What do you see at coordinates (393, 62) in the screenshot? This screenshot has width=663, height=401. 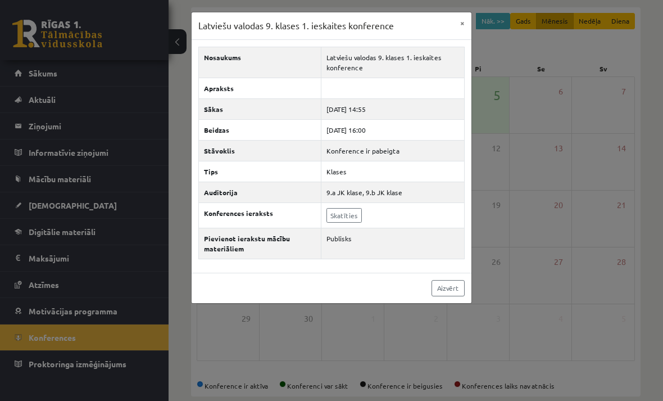 I see `td: Latviešu valodas 9. klases 1. ieskaites konference` at bounding box center [393, 62].